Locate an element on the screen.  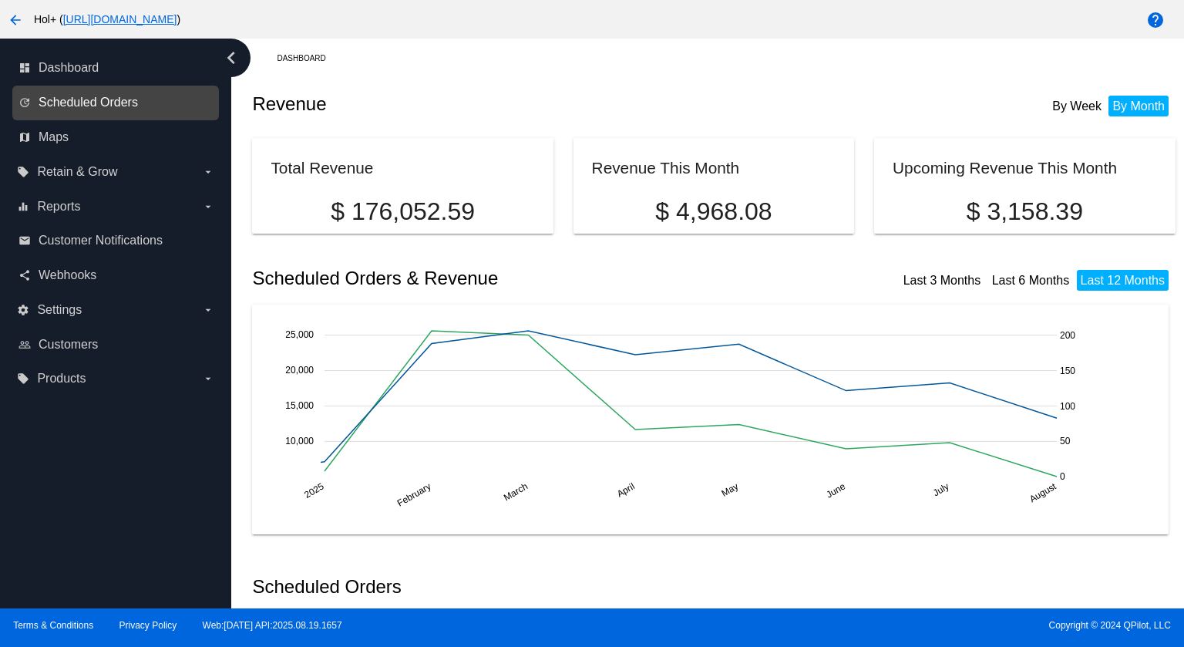
h2: Scheduled Orders is located at coordinates (482, 586).